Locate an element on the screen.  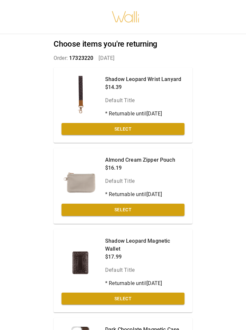
p: Almond Cream Zipper Pouch is located at coordinates (140, 160).